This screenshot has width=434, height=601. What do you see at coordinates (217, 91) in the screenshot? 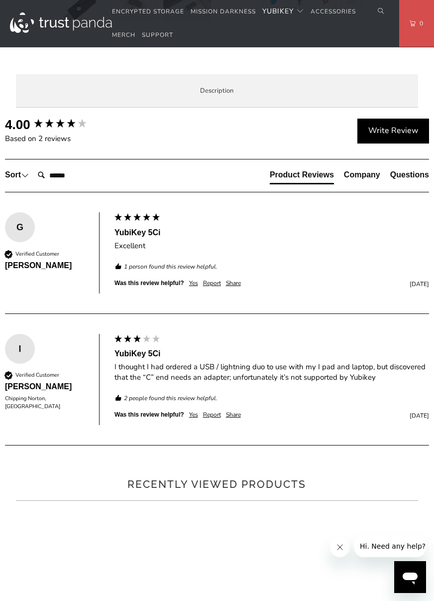
I see `label: Description` at bounding box center [217, 91].